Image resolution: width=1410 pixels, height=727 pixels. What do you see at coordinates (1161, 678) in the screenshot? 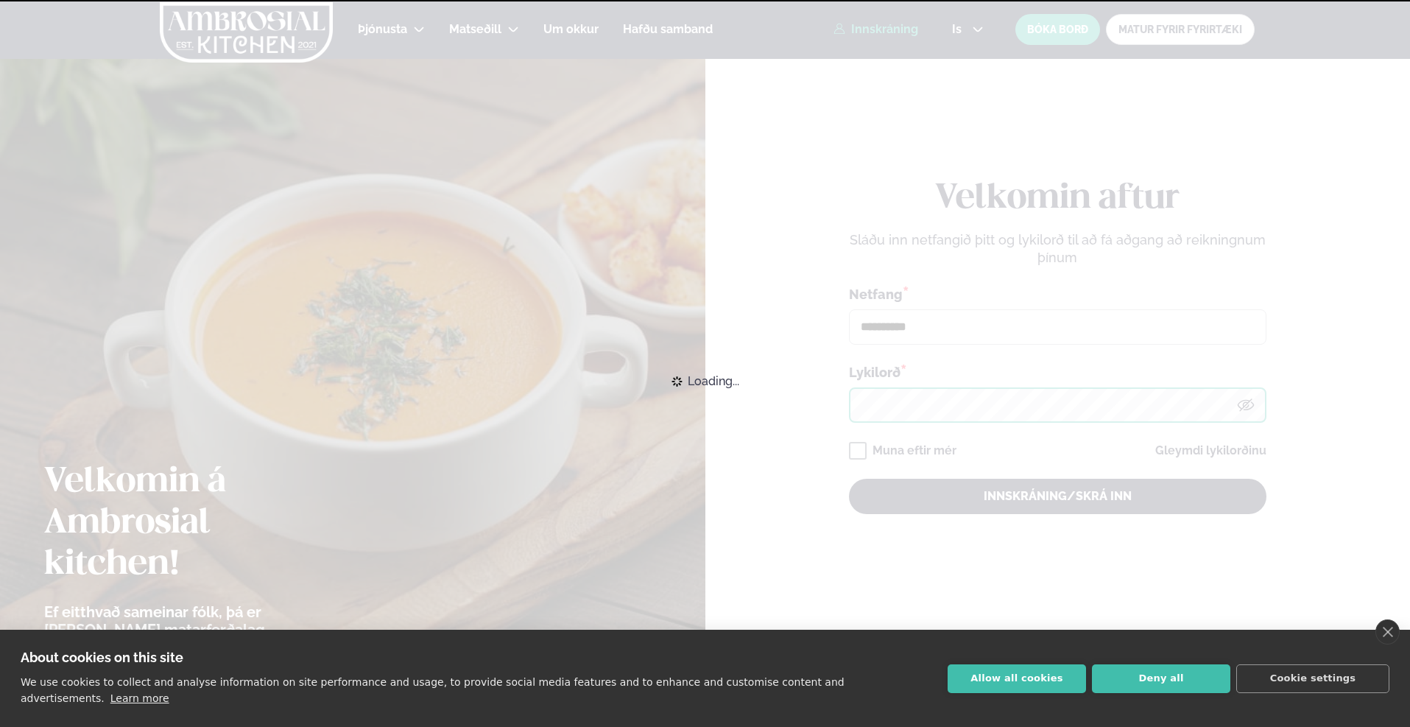
I see `button: Deny all` at bounding box center [1161, 678].